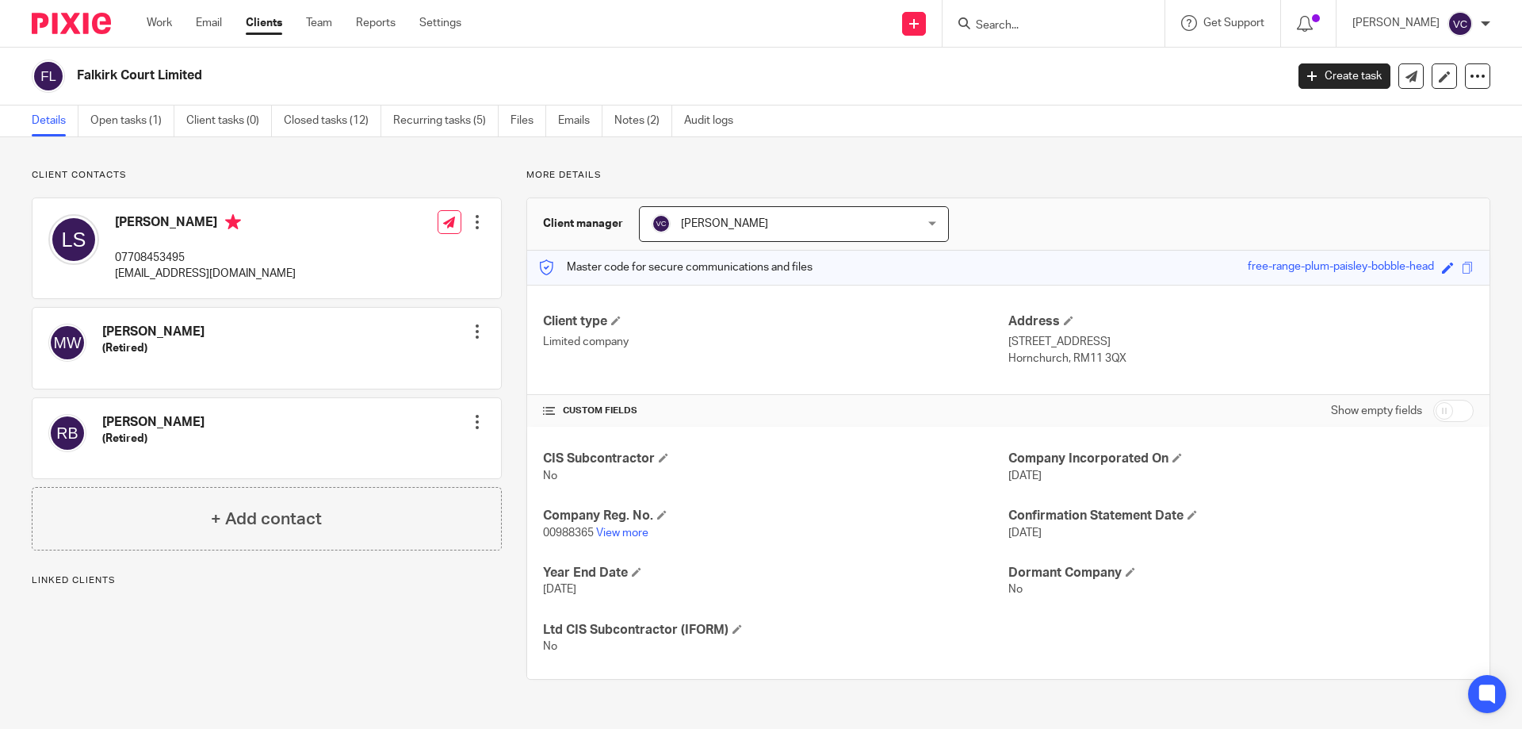  Describe the element at coordinates (1345, 76) in the screenshot. I see `a: Create task` at that location.